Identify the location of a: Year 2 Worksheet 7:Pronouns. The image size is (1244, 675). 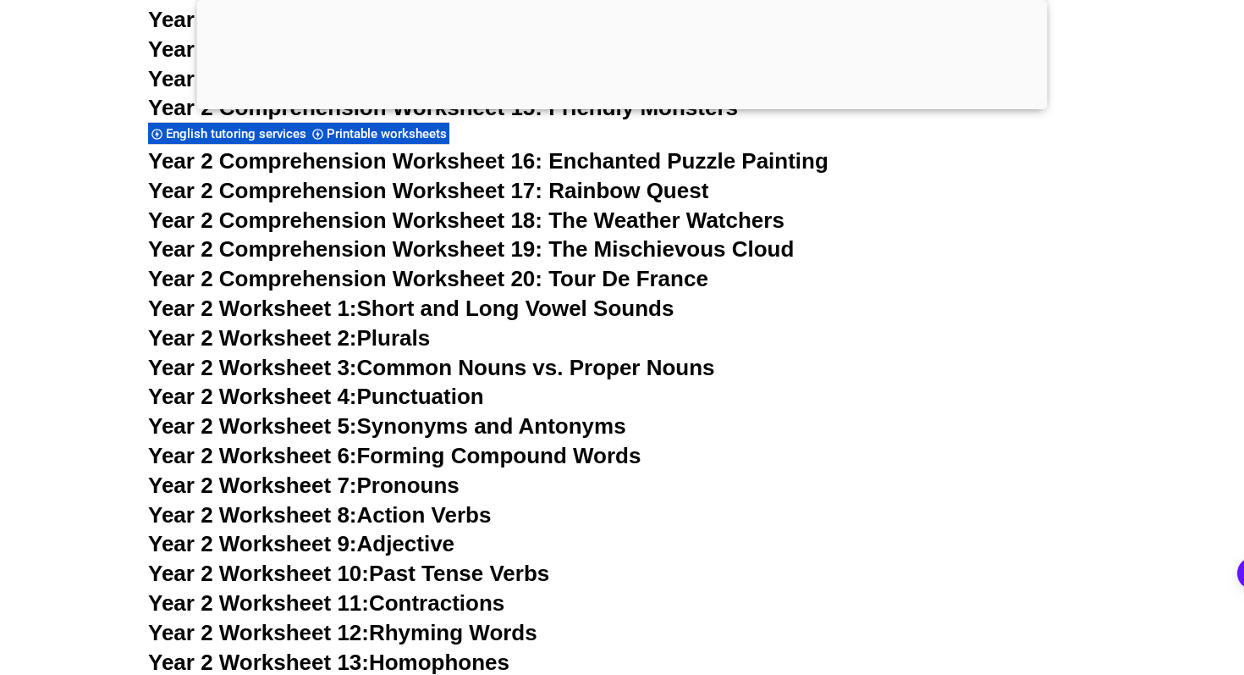
(304, 485).